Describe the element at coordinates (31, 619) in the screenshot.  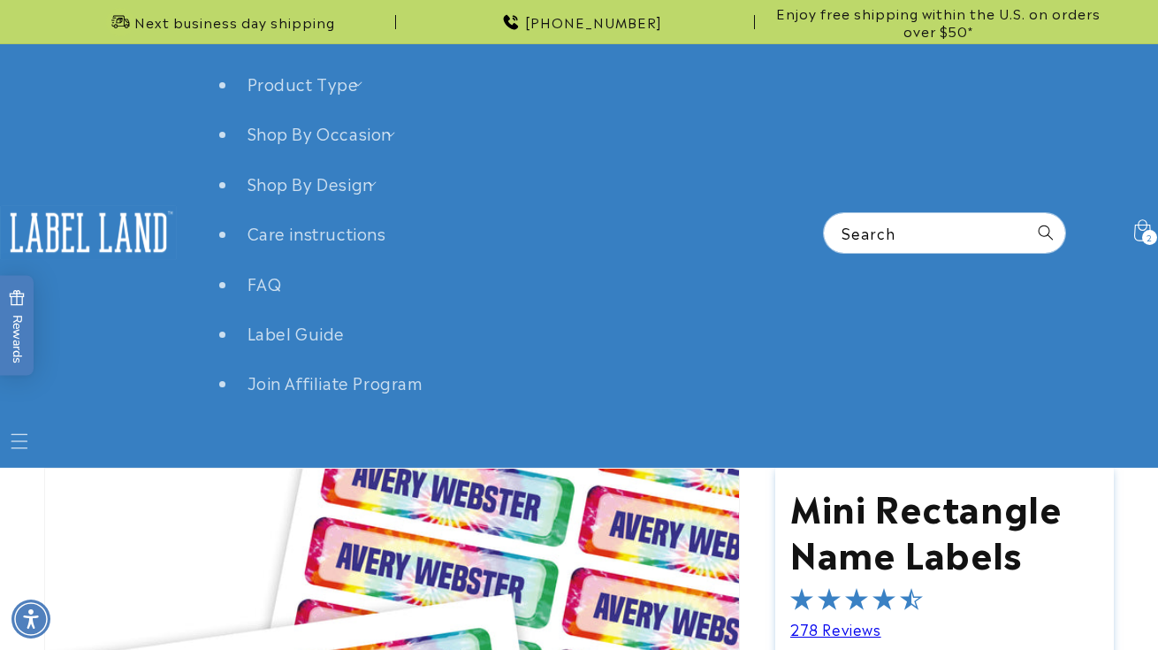
I see `div: Accessibility Menu` at that location.